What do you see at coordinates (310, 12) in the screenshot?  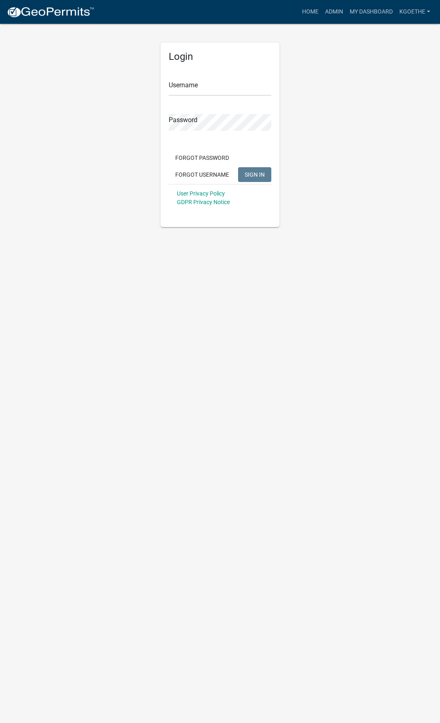 I see `a: Home` at bounding box center [310, 12].